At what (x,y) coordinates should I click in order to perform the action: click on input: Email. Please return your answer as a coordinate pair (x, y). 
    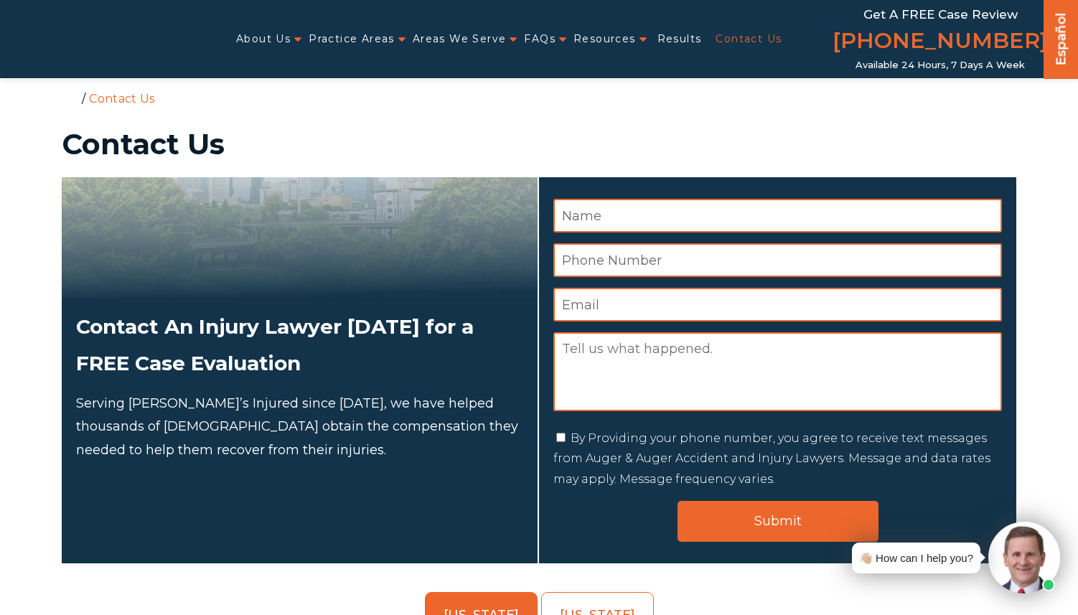
    Looking at the image, I should click on (777, 304).